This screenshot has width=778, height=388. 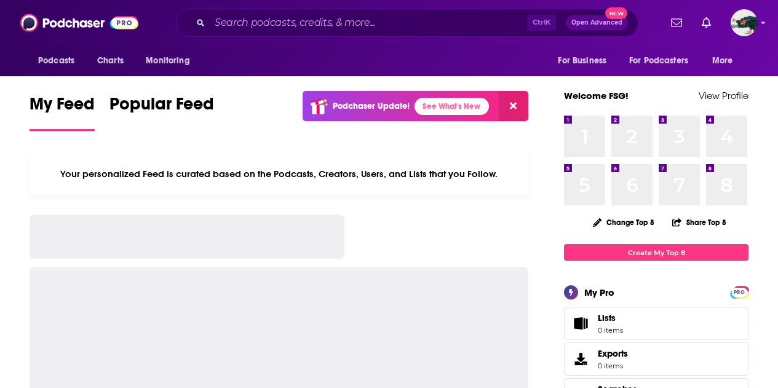 I want to click on a: View Profile, so click(x=724, y=95).